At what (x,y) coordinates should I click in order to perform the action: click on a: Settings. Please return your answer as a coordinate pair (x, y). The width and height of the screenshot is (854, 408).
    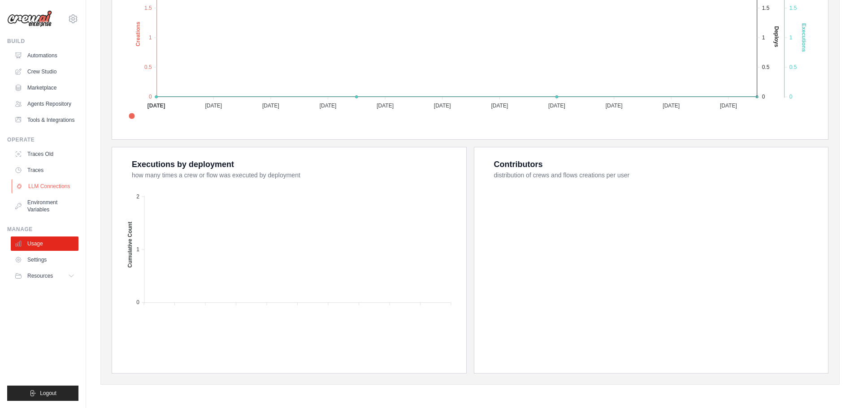
    Looking at the image, I should click on (44, 260).